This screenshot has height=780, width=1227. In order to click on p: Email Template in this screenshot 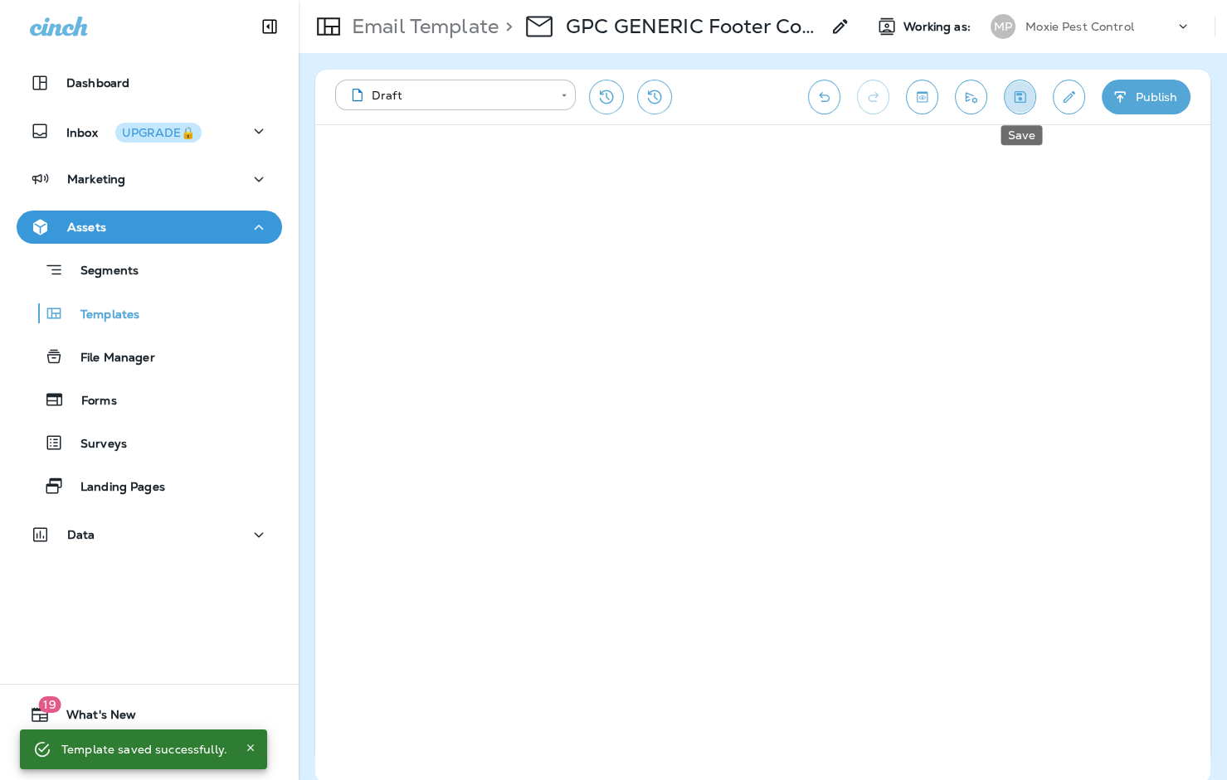, I will do `click(421, 27)`.